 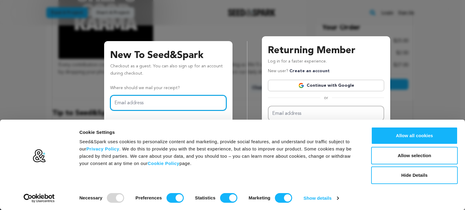 What do you see at coordinates (301, 86) in the screenshot?
I see `img: Google logo` at bounding box center [301, 86].